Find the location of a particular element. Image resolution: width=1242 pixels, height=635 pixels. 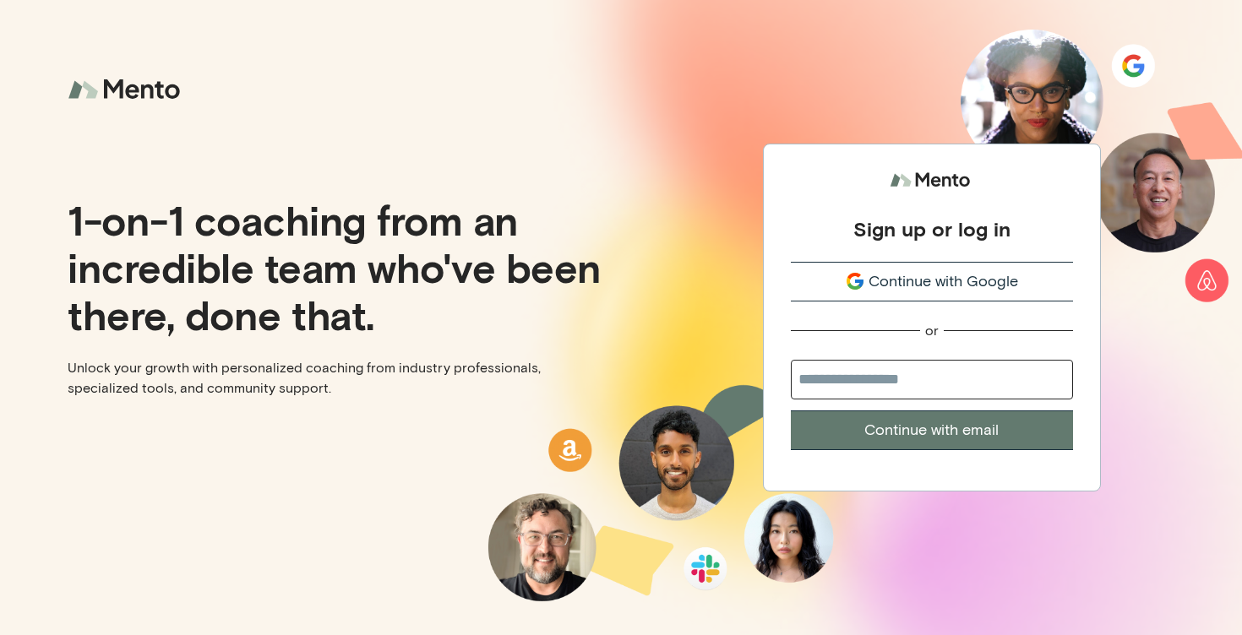

p: Unlock your growth with personalized coaching from industry professionals, specialized tools, and... is located at coordinates (337, 379).